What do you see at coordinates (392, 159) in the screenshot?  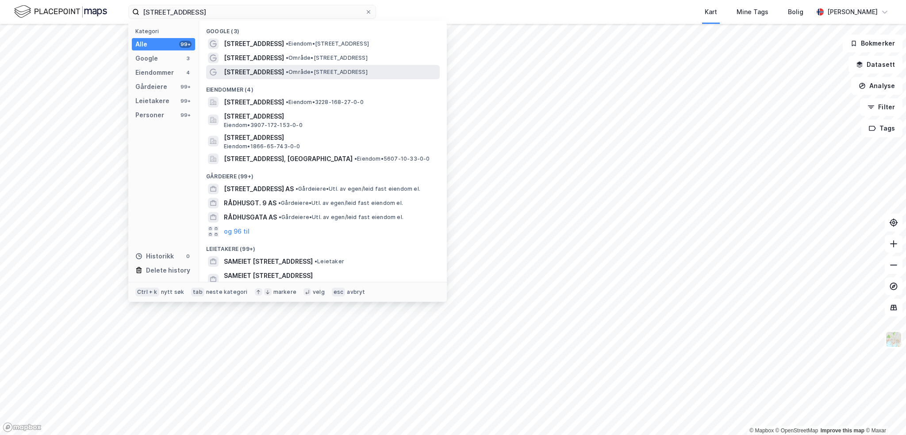 I see `span: Eiendom • 5607-10-33-0-0` at bounding box center [392, 159].